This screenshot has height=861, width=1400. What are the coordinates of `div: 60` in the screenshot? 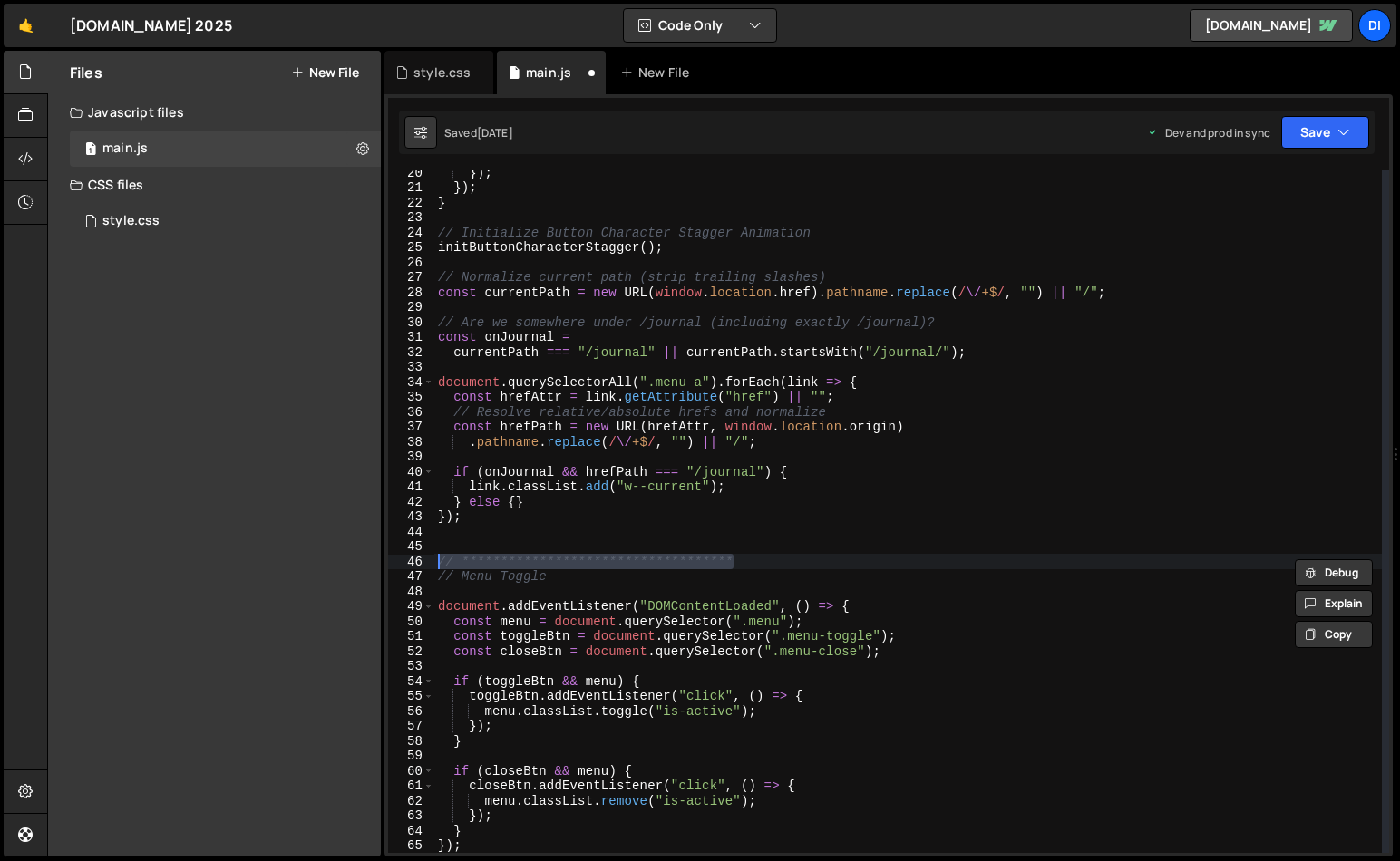 It's located at (411, 771).